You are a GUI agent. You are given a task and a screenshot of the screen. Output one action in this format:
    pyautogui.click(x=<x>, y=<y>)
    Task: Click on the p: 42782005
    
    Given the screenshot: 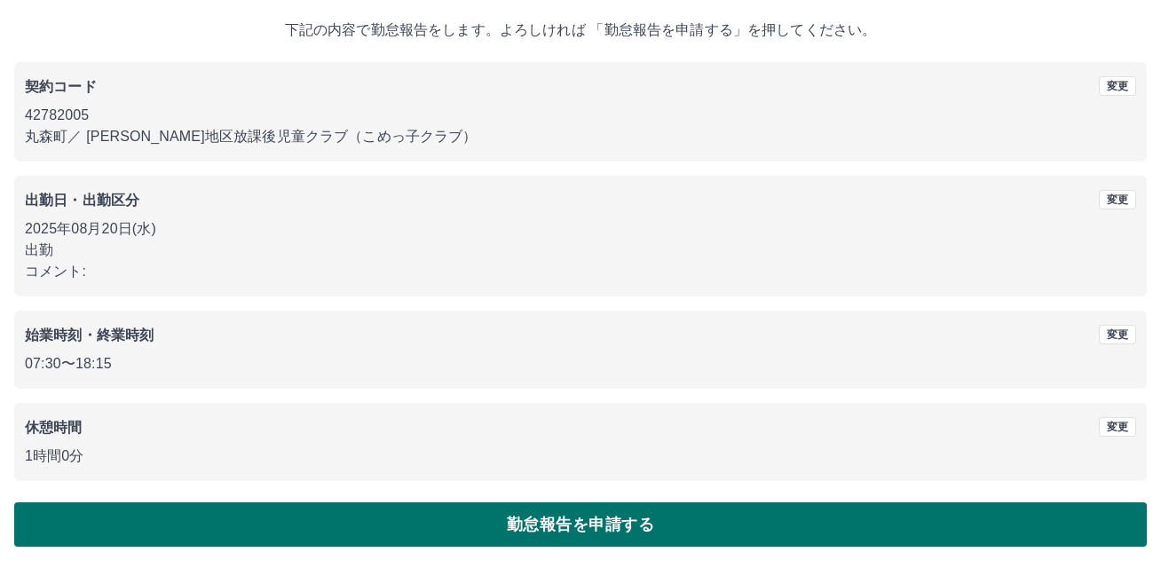 What is the action you would take?
    pyautogui.click(x=581, y=115)
    